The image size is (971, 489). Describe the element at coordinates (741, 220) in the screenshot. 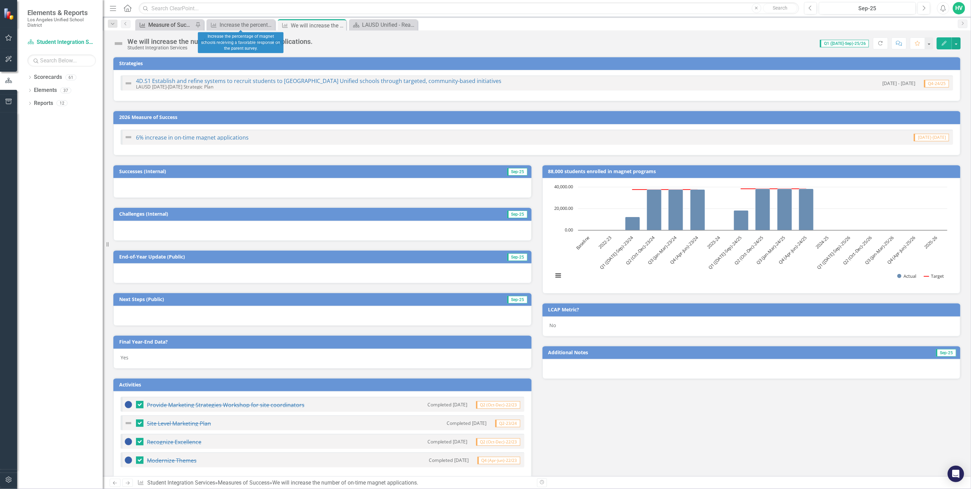

I see `path: Q1 (Jul-Sep)-24/25, 18,266. Actual.` at that location.